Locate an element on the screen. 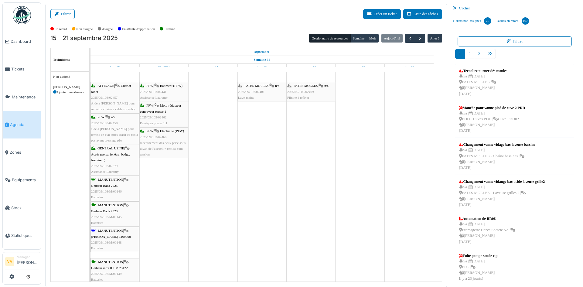  span: Accès (porte, fenêtre, badge, barrière...) is located at coordinates (111, 157).